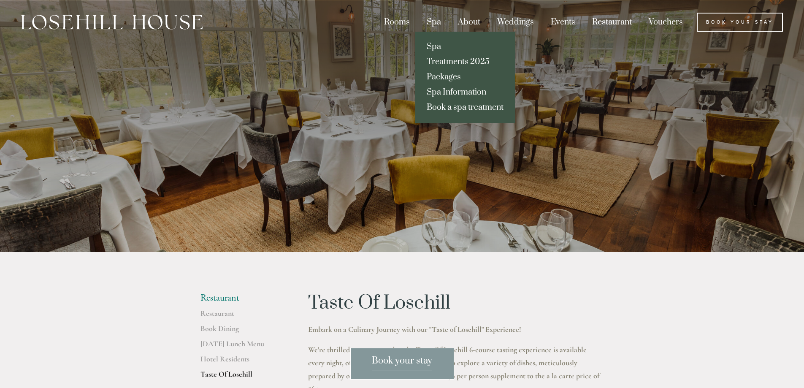 This screenshot has height=388, width=804. What do you see at coordinates (112, 22) in the screenshot?
I see `img: Losehill House` at bounding box center [112, 22].